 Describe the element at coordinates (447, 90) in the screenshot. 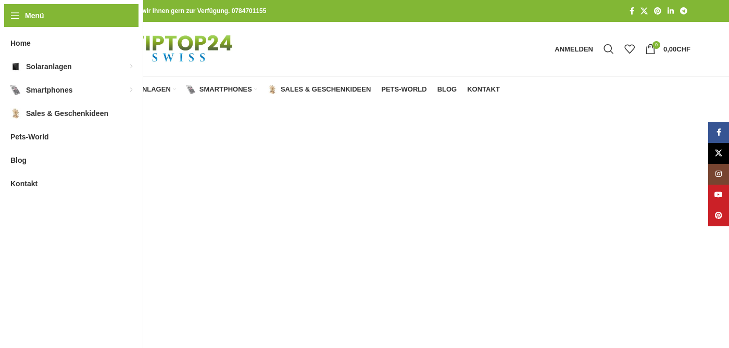

I see `a: Blog` at that location.